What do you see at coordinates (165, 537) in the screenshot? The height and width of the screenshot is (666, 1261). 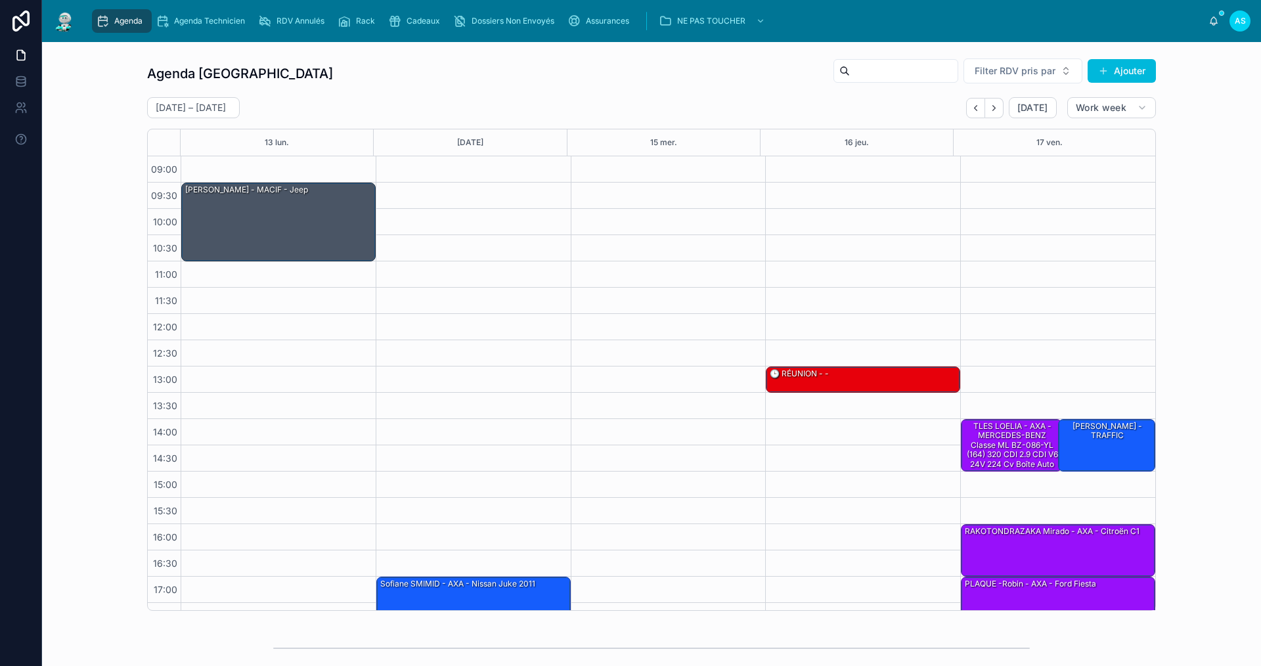 I see `span: 16:00` at bounding box center [165, 537].